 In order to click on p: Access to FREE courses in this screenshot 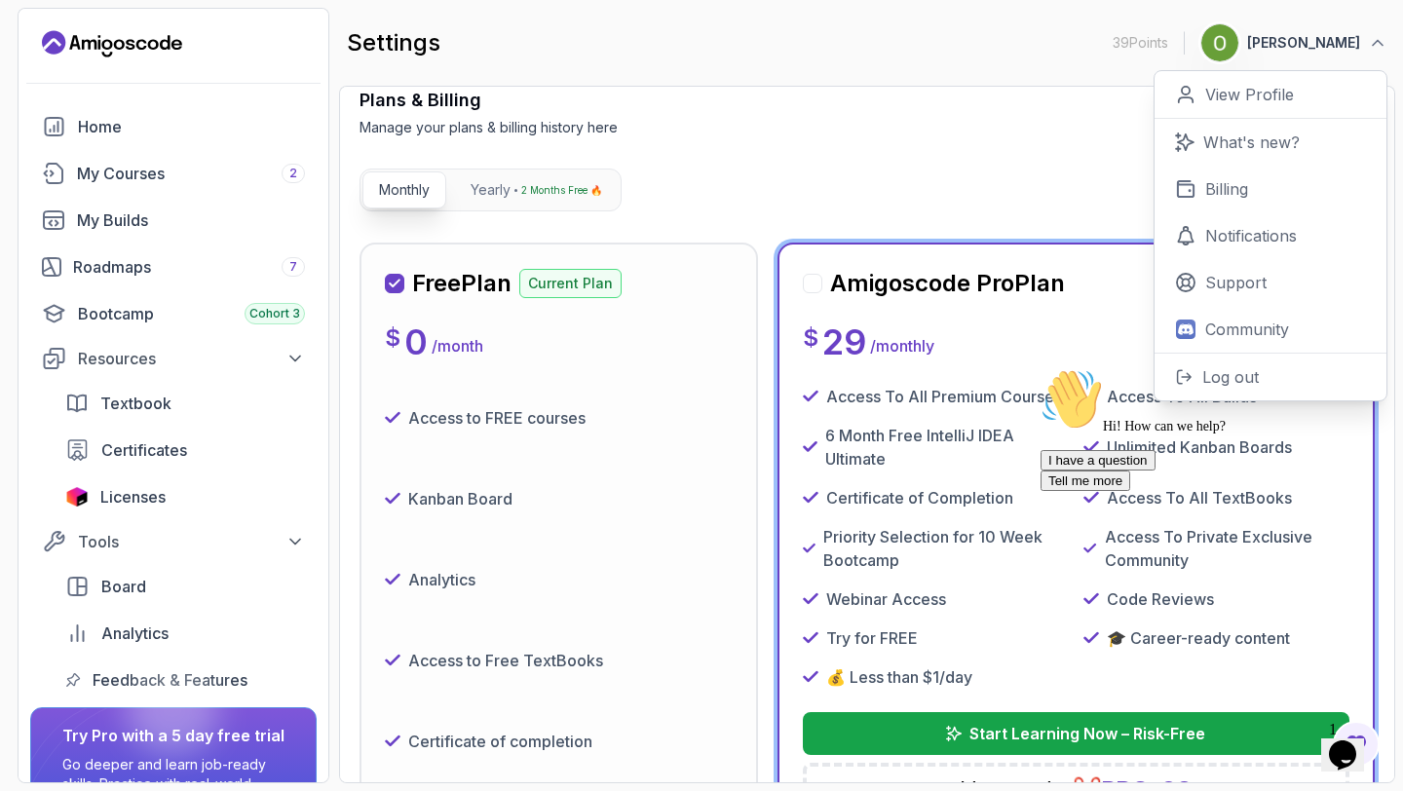, I will do `click(497, 418)`.